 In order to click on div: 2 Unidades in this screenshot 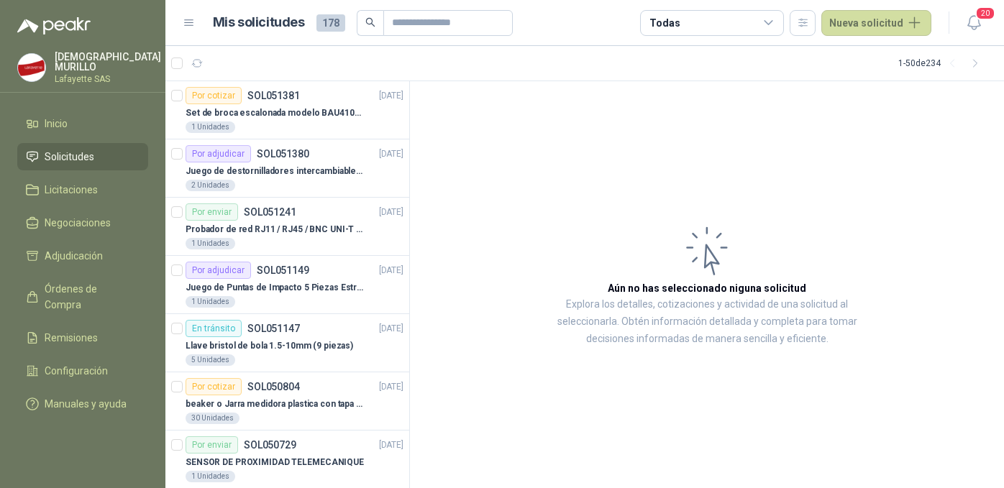, I will do `click(210, 186)`.